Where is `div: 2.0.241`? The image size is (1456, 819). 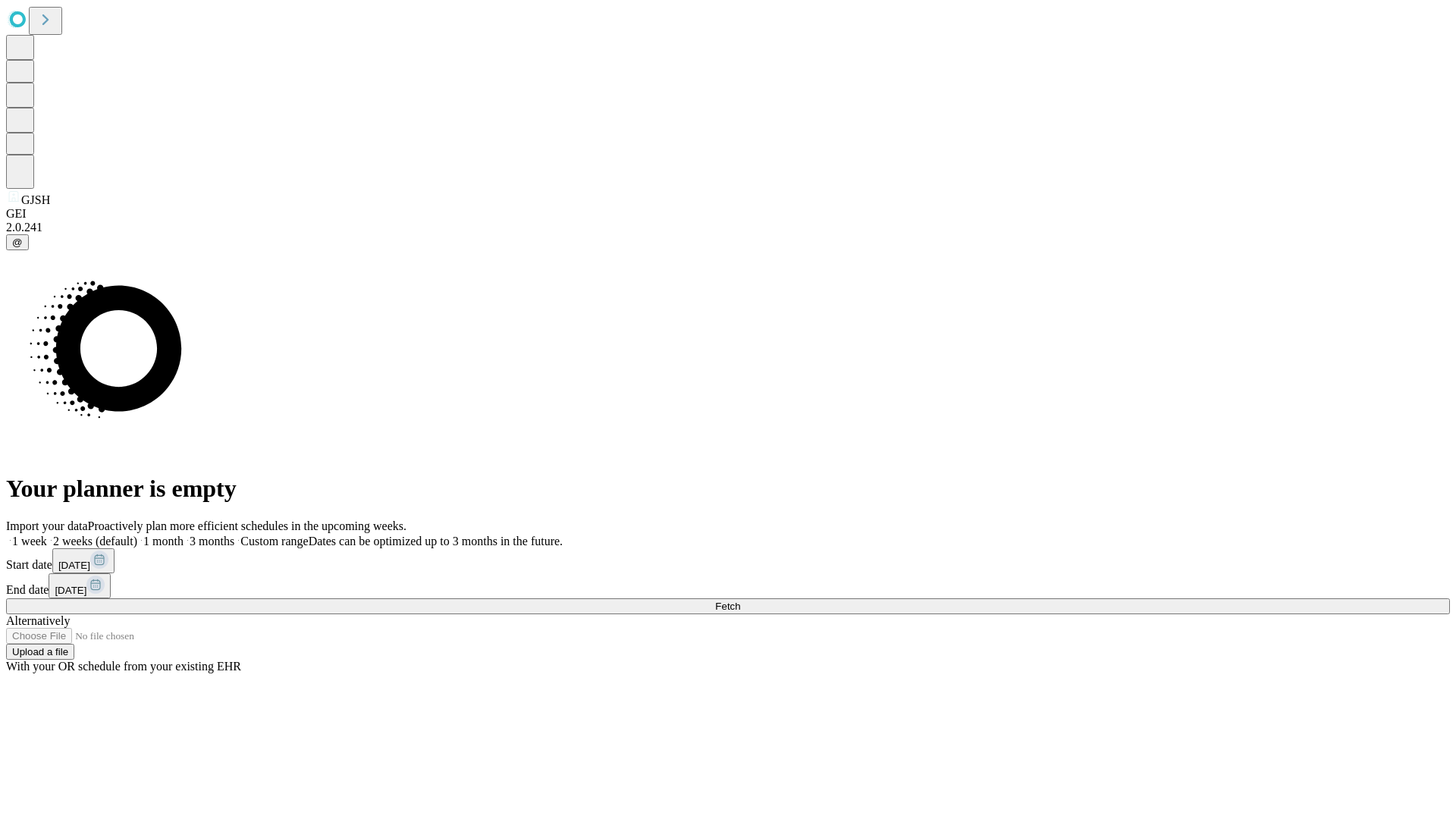
div: 2.0.241 is located at coordinates (728, 228).